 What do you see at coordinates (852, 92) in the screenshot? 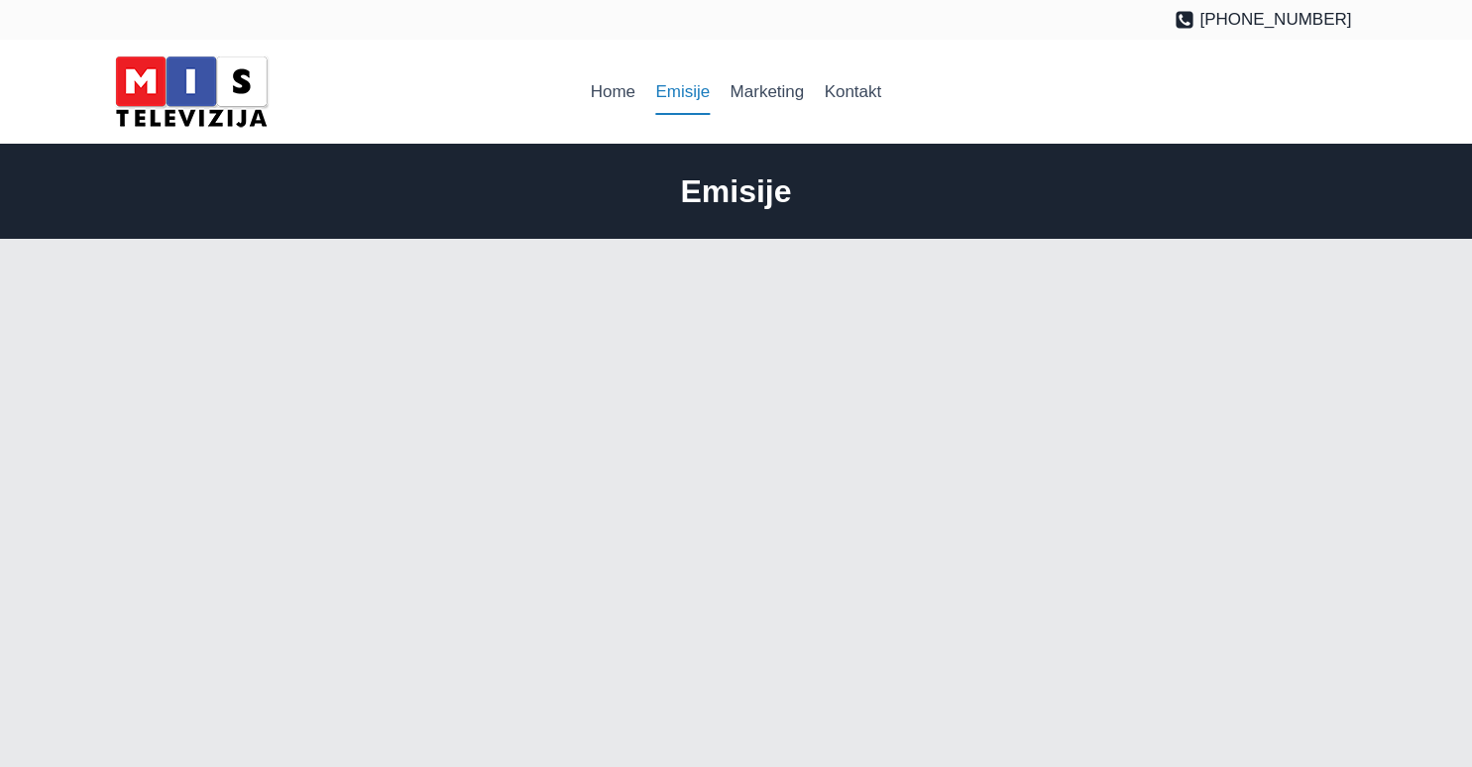
I see `a: Kontakt` at bounding box center [852, 92].